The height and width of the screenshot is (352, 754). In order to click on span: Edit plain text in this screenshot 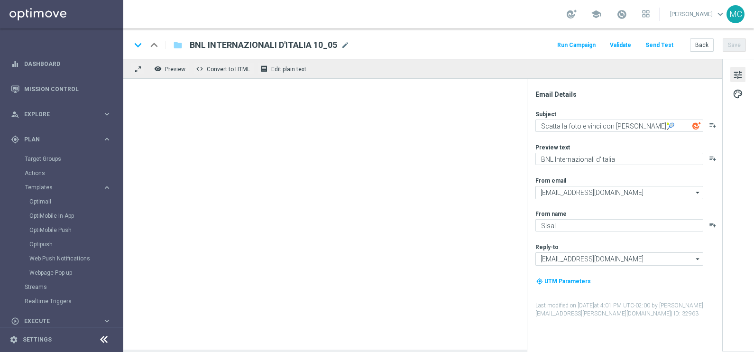, I will do `click(289, 69)`.